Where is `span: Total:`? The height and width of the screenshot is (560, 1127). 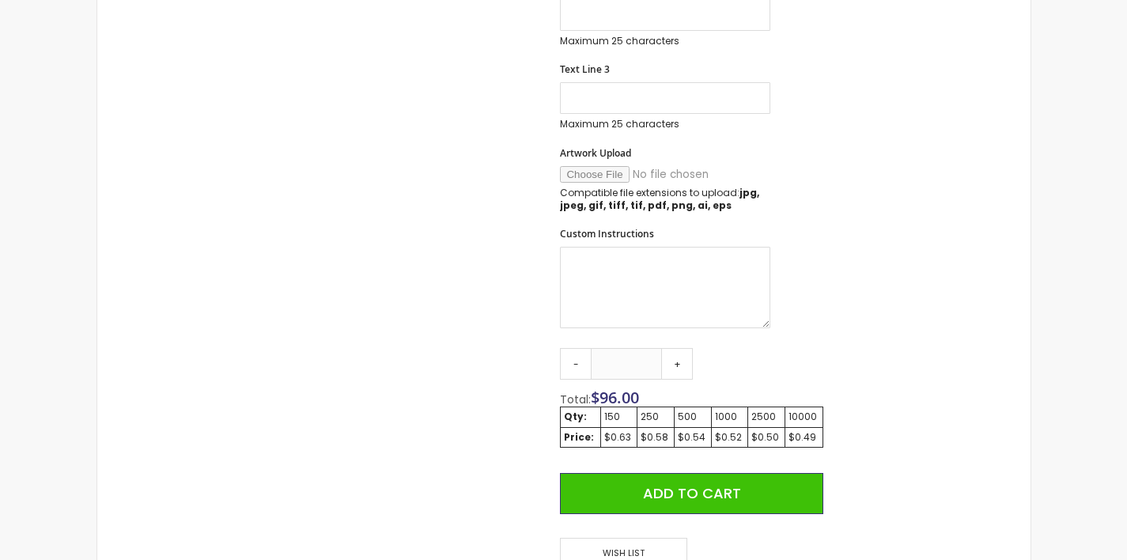
span: Total: is located at coordinates (575, 399).